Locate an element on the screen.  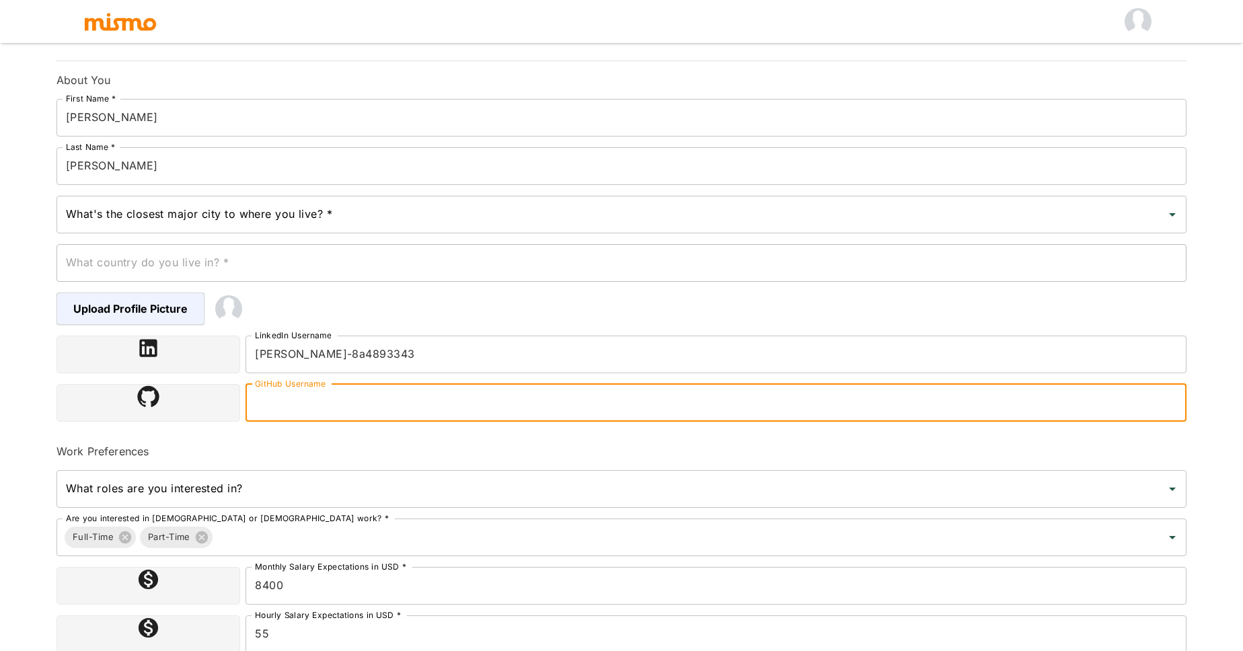
label: Last Name * is located at coordinates (90, 147).